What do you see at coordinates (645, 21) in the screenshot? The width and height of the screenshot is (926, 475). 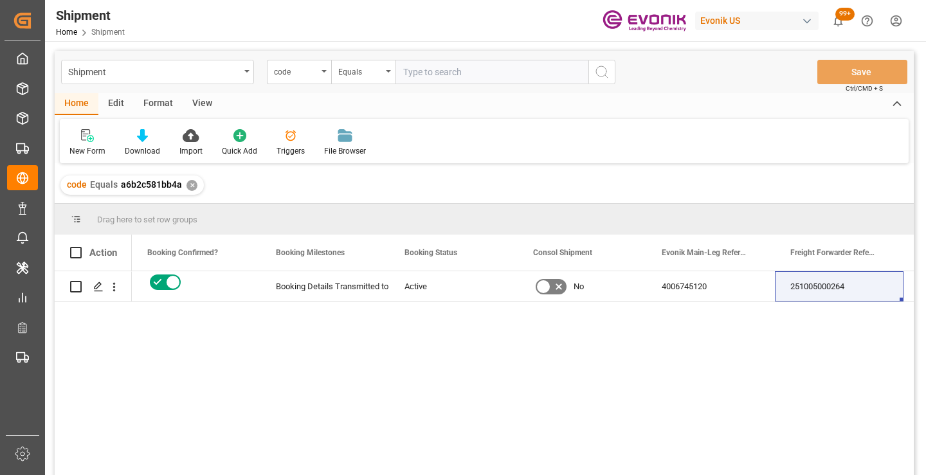 I see `img: Evonik-brand-mark-Deep-Purple-RGB.jpeg_1700498283.jpeg` at bounding box center [645, 21].